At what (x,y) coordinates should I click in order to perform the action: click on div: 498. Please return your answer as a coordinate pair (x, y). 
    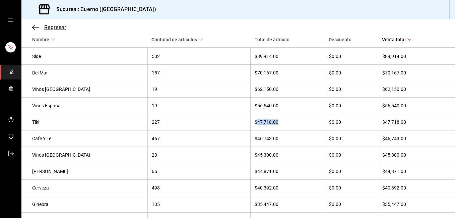
    Looking at the image, I should click on (199, 188).